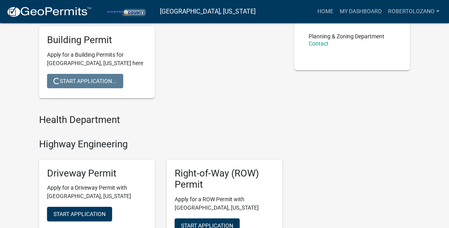 The width and height of the screenshot is (449, 228). I want to click on p: Planning & Zoning Department, so click(347, 36).